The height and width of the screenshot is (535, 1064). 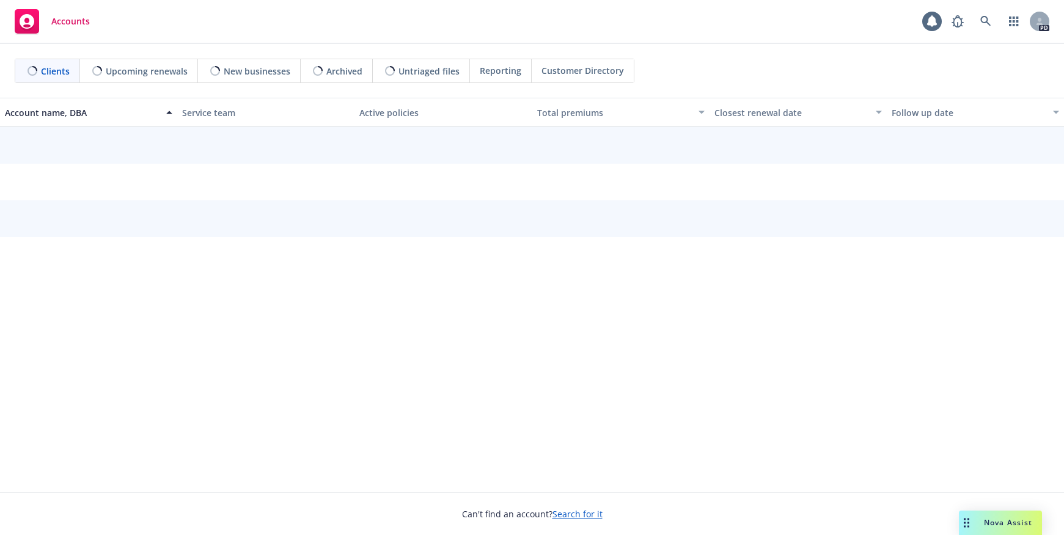 I want to click on div: Account name, DBA, so click(x=82, y=112).